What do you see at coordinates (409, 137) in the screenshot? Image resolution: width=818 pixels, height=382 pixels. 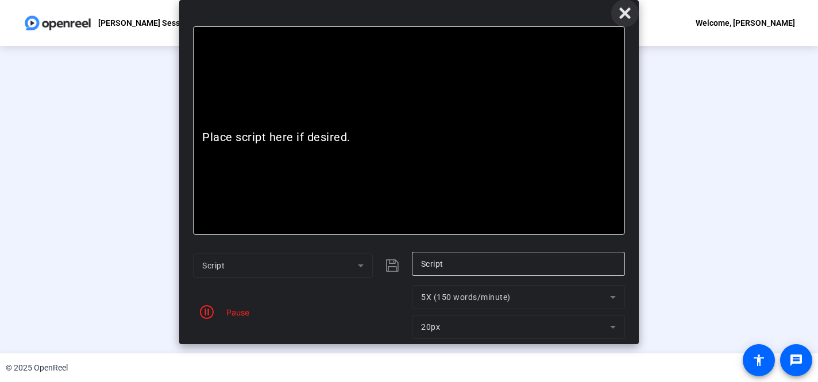 I see `p: Place script here if desired.` at bounding box center [409, 137].